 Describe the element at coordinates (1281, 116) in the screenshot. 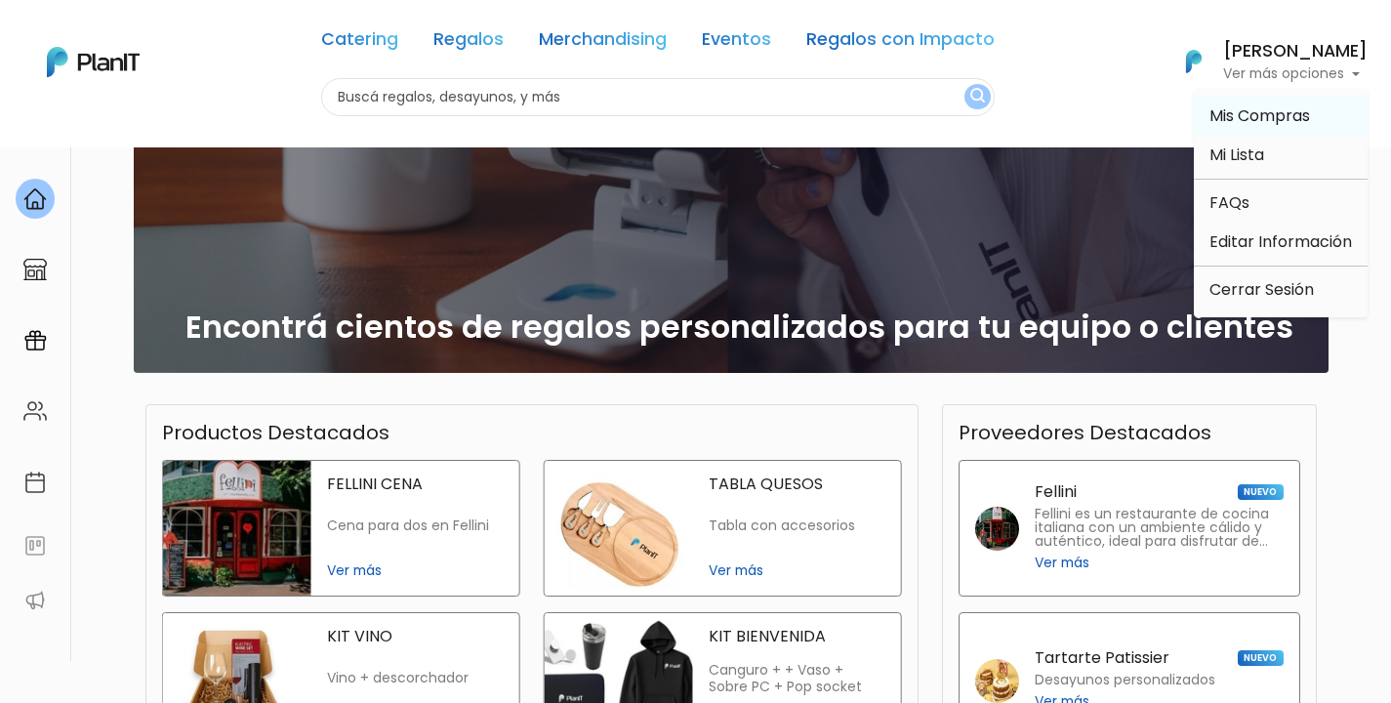

I see `a: Mis Compras` at that location.